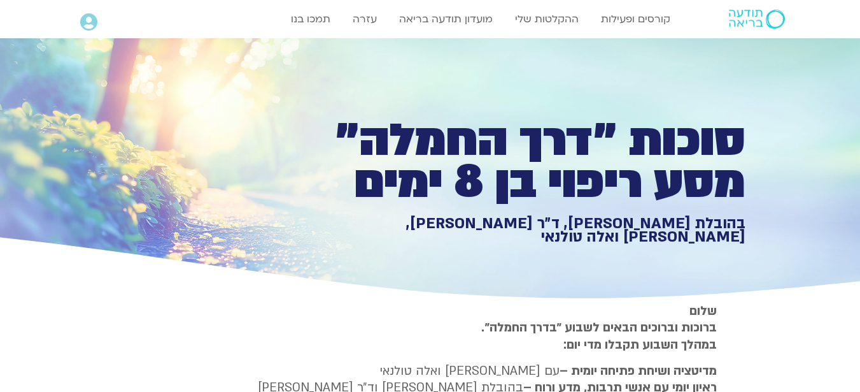  I want to click on h1: סוכות ״דרך החמלה״ מסע ריפוי בן 8 ימים, so click(525, 161).